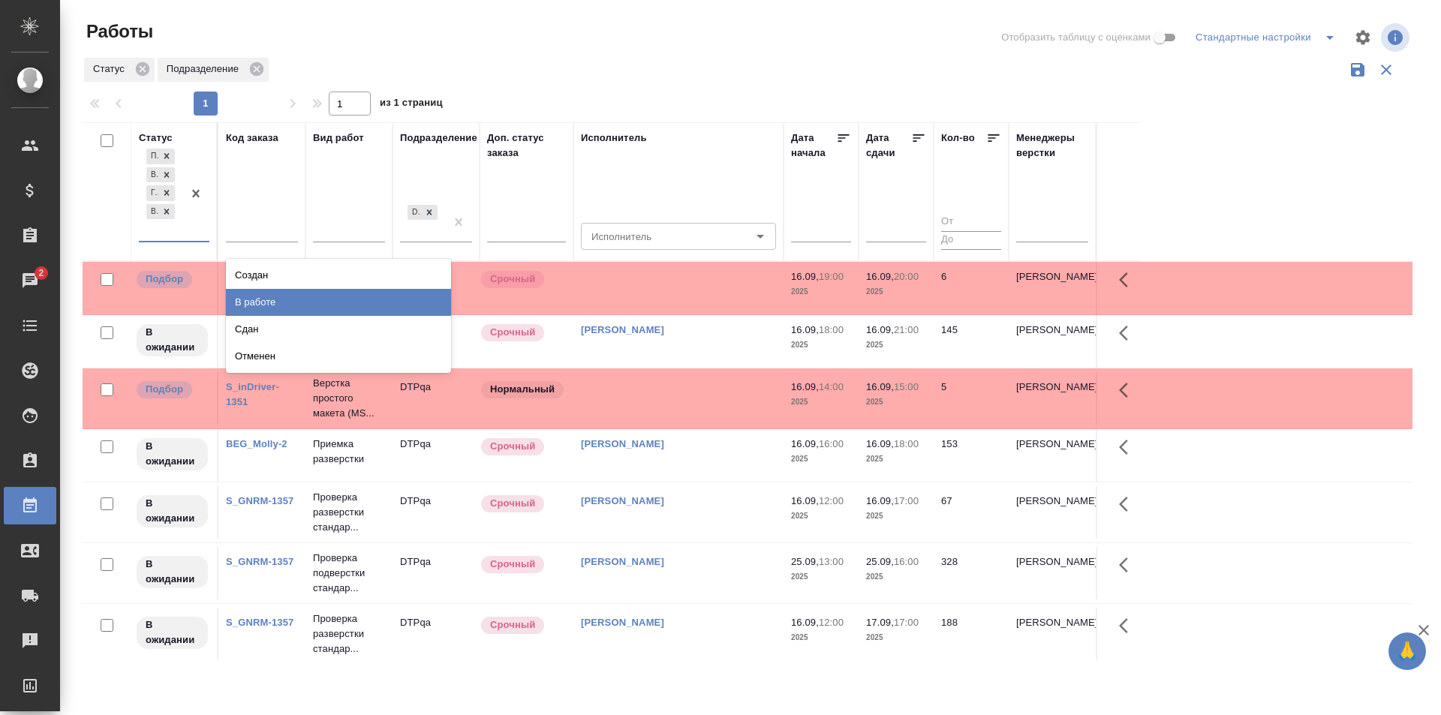 Image resolution: width=1441 pixels, height=715 pixels. I want to click on div: Менеджеры верстки, so click(1052, 146).